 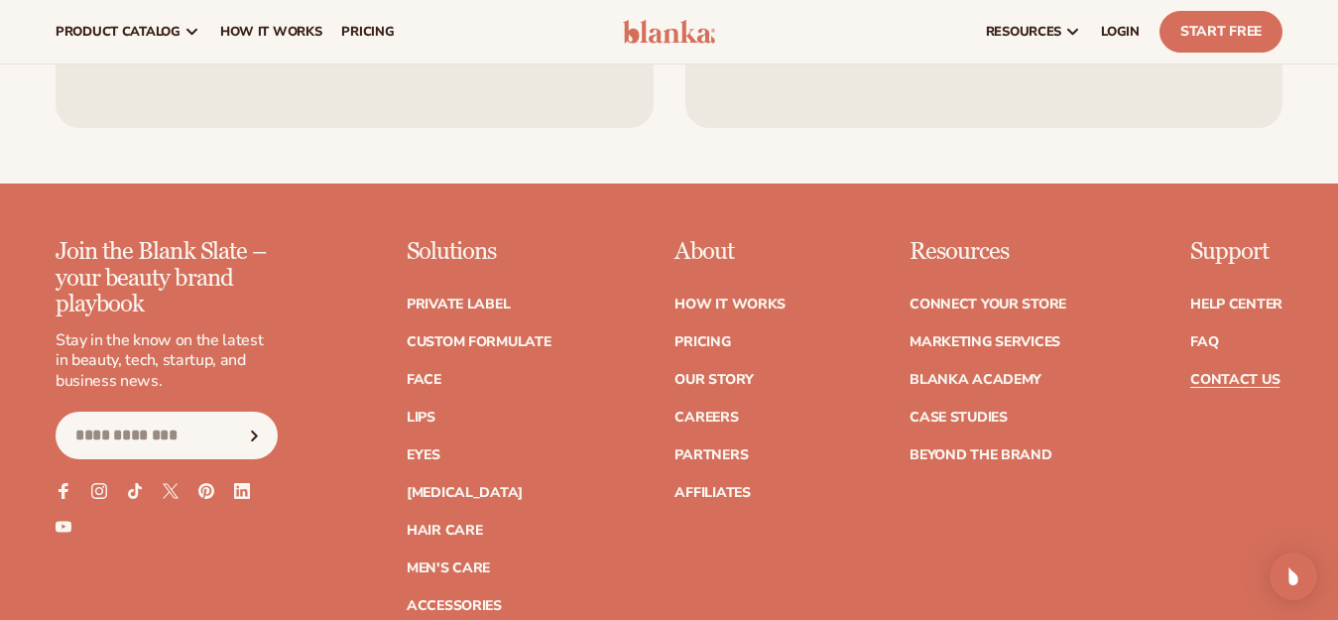 I want to click on a: Lips, so click(x=421, y=418).